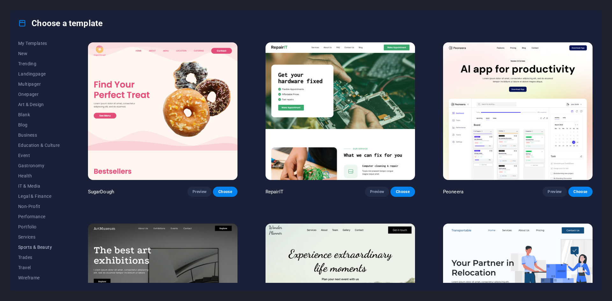 The width and height of the screenshot is (612, 301). Describe the element at coordinates (39, 268) in the screenshot. I see `button: Travel` at that location.